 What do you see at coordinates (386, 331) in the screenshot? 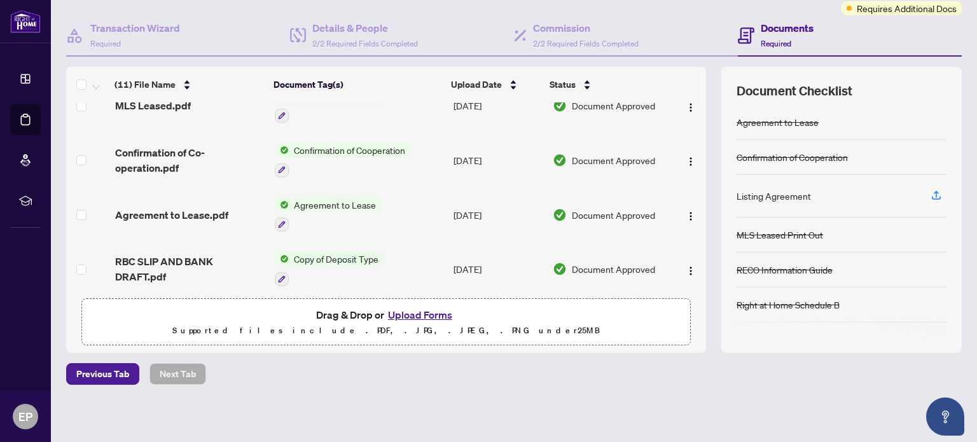
I see `p: Supported files include .PDF, .JPG, .JPEG, .PNG under 25 MB` at bounding box center [386, 331].